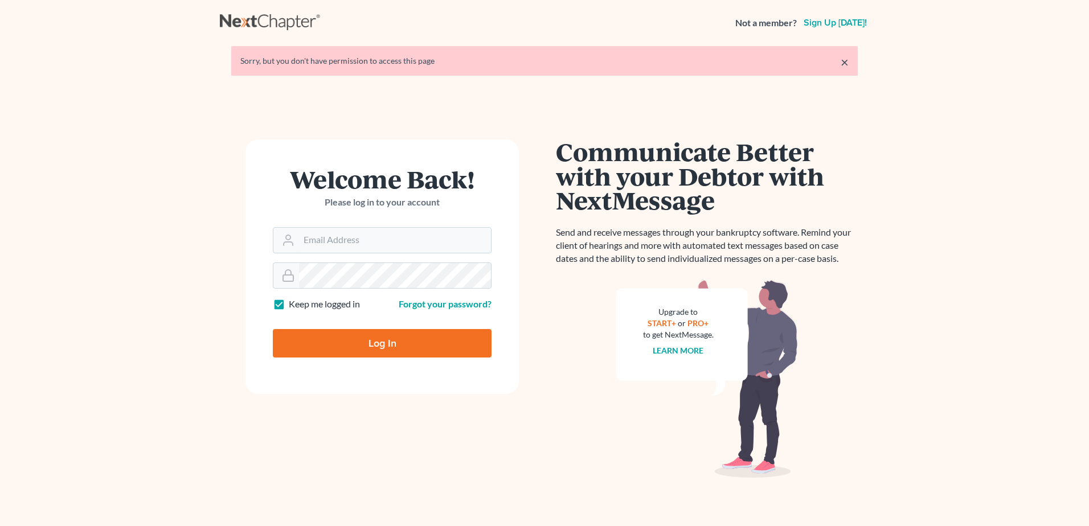  What do you see at coordinates (395, 240) in the screenshot?
I see `input: Email Address` at bounding box center [395, 240].